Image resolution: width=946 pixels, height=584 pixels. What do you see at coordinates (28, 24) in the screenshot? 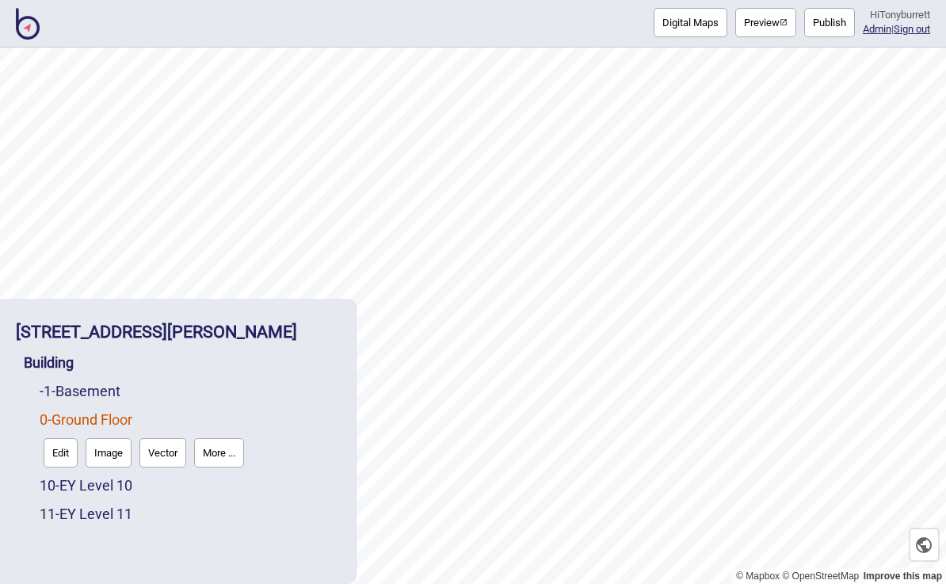
I see `img: BindiMaps CMS` at bounding box center [28, 24].